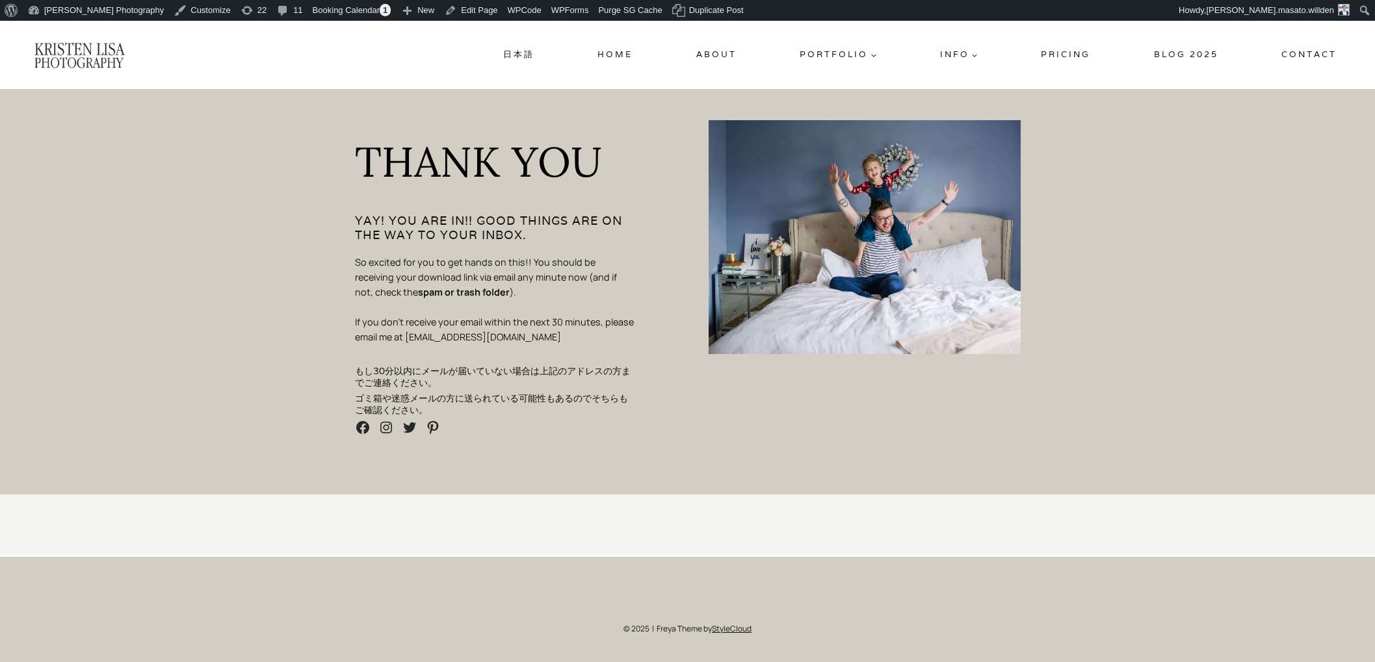 Image resolution: width=1375 pixels, height=662 pixels. What do you see at coordinates (1065, 55) in the screenshot?
I see `a: Pricing` at bounding box center [1065, 55].